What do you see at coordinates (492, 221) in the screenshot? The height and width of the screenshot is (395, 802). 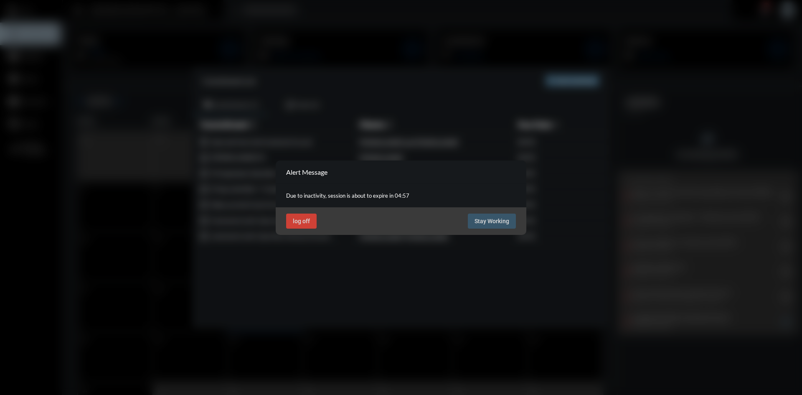 I see `button: Stay Working` at bounding box center [492, 221].